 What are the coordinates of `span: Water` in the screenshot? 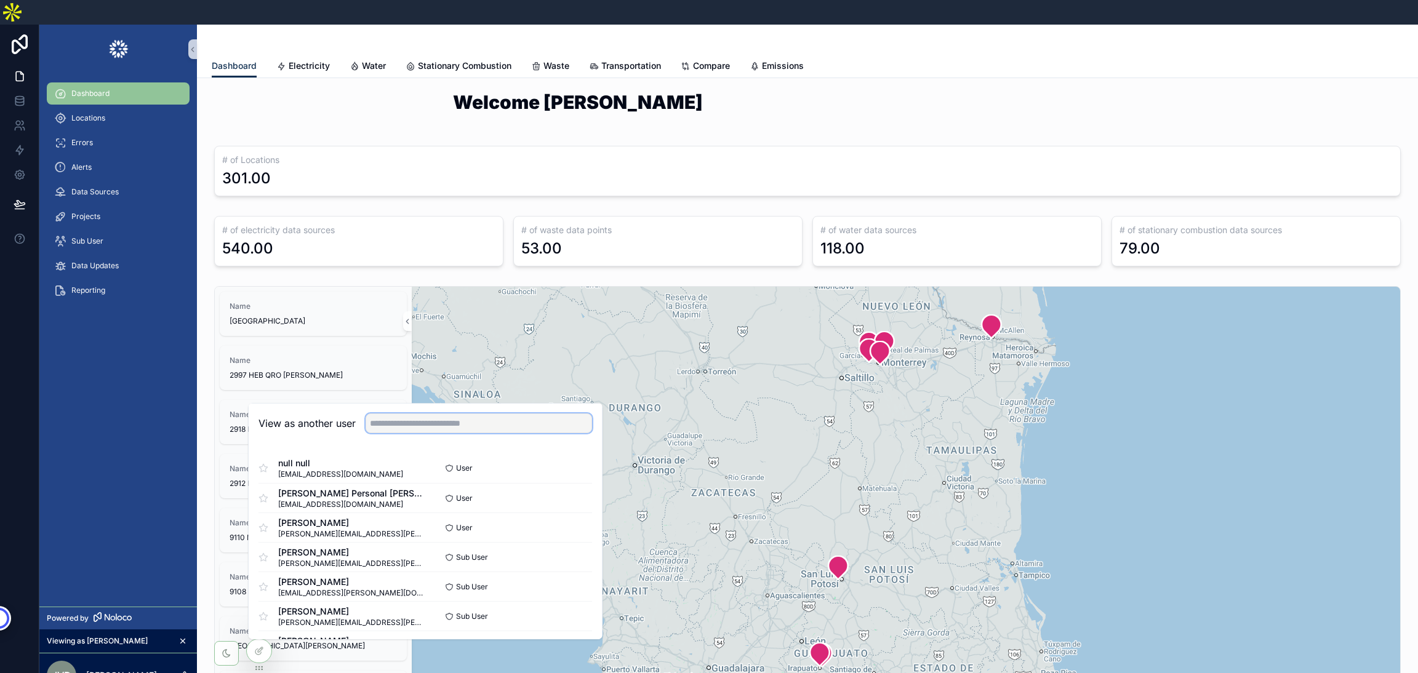 It's located at (374, 66).